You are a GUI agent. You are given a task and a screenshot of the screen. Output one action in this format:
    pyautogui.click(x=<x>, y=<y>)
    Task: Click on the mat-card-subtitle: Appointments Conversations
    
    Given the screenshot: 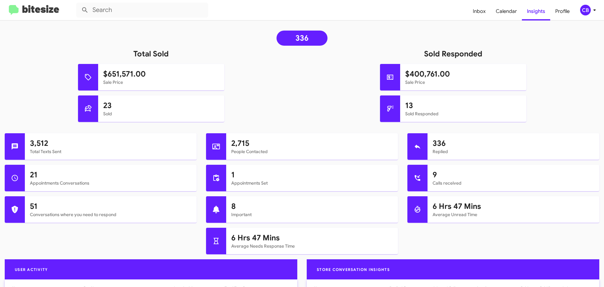 What is the action you would take?
    pyautogui.click(x=111, y=183)
    